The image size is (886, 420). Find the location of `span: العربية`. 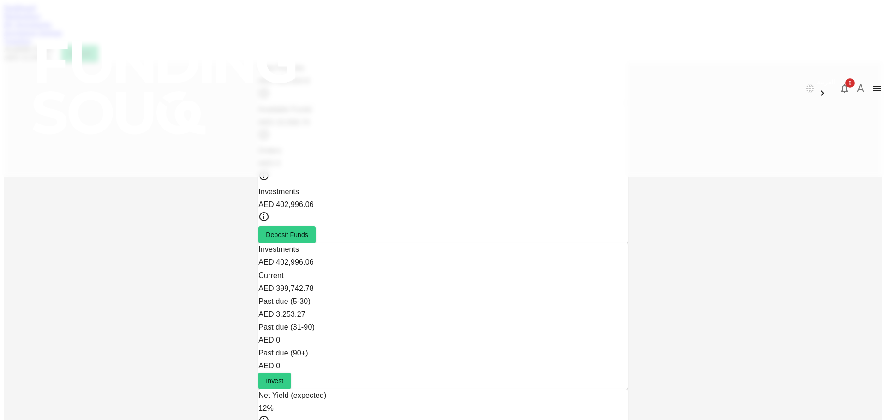

span: العربية is located at coordinates (826, 82).